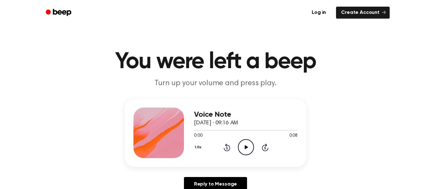 This screenshot has width=431, height=189. I want to click on h1: You were left a beep, so click(215, 62).